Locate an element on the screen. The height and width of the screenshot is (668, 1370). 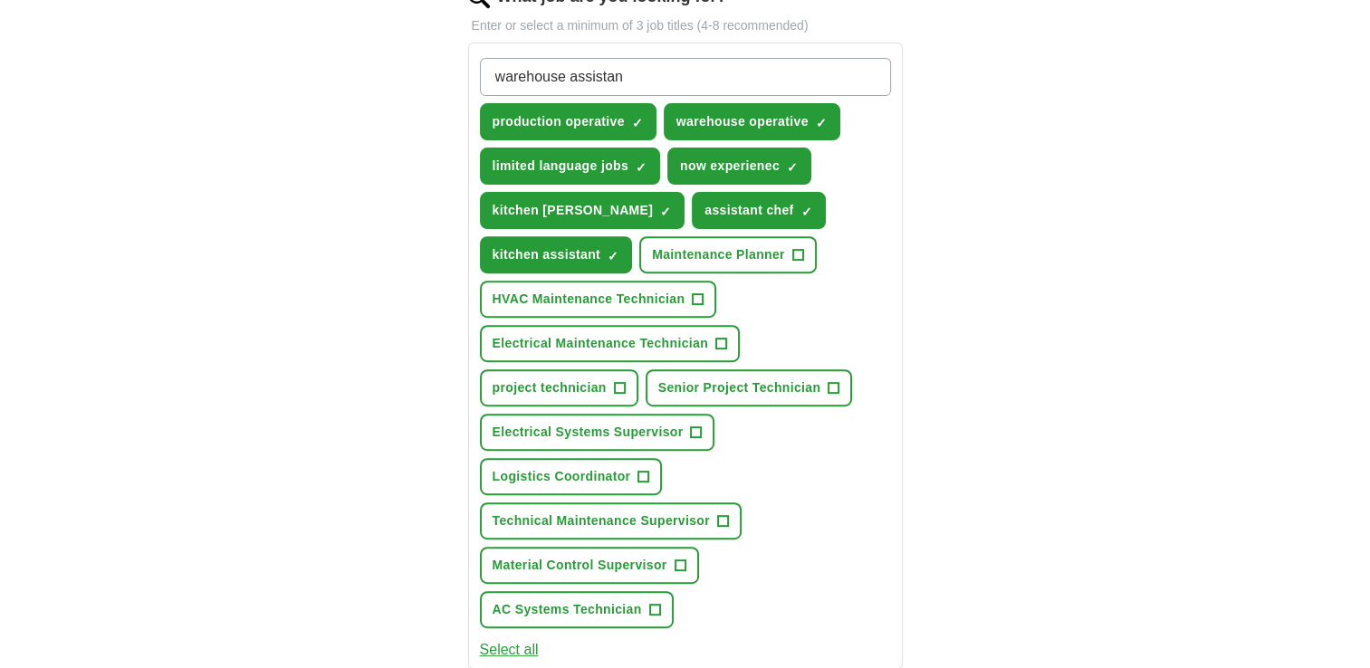
button: limited language jobs✓ is located at coordinates (569, 166).